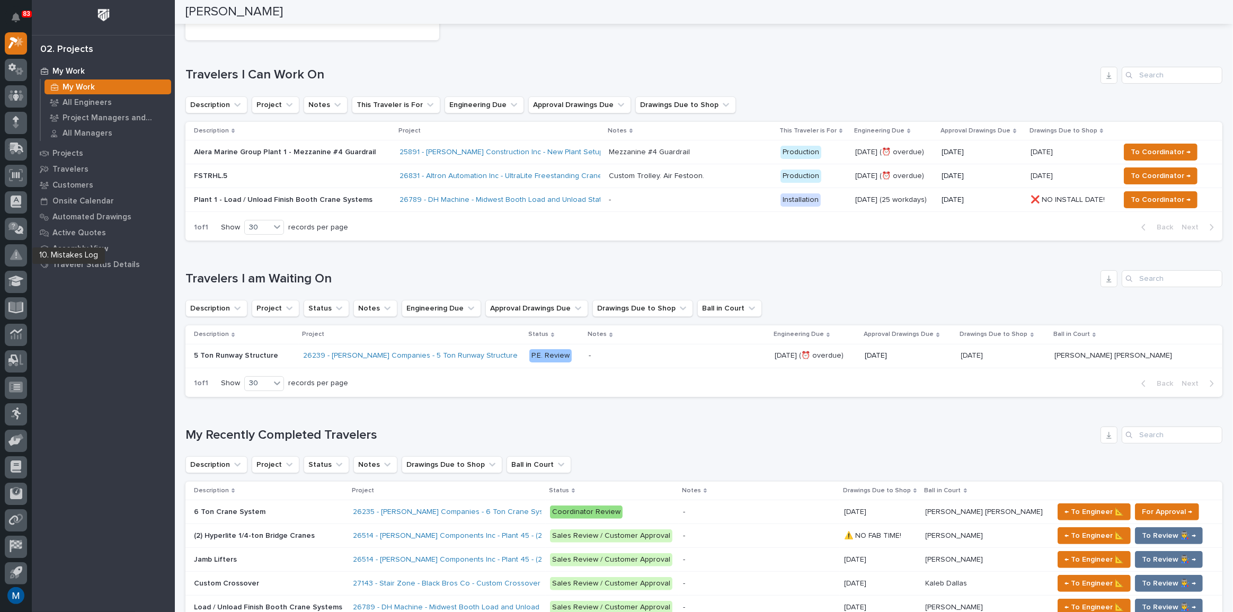  I want to click on button: To Coordinator →, so click(1161, 176).